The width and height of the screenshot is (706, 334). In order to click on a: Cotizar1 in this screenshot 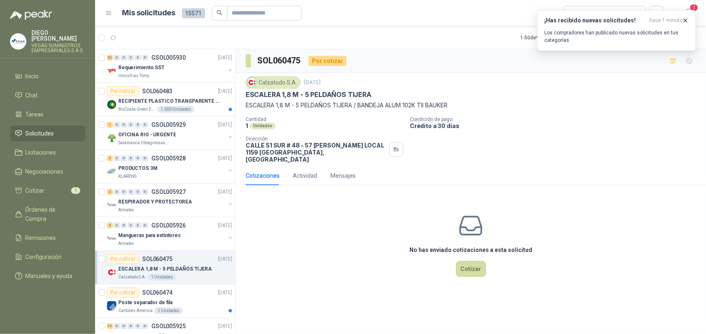, I will do `click(48, 190)`.